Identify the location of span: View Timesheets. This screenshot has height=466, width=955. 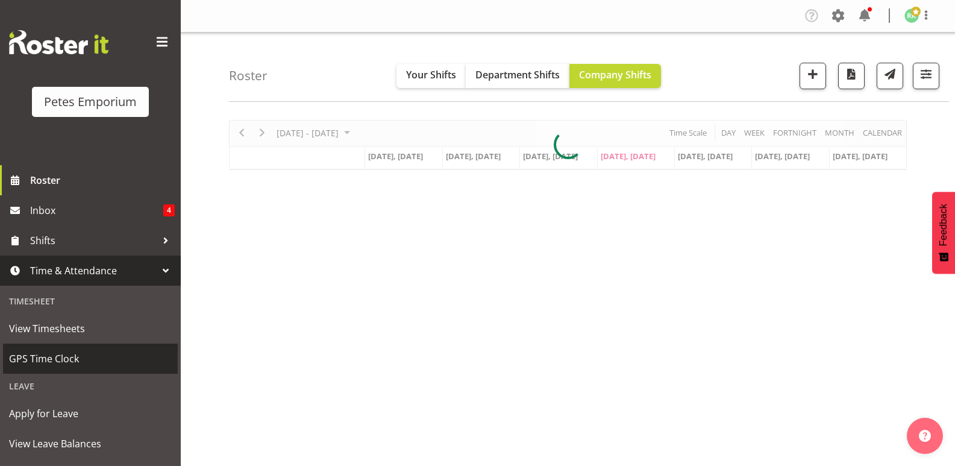
(90, 328).